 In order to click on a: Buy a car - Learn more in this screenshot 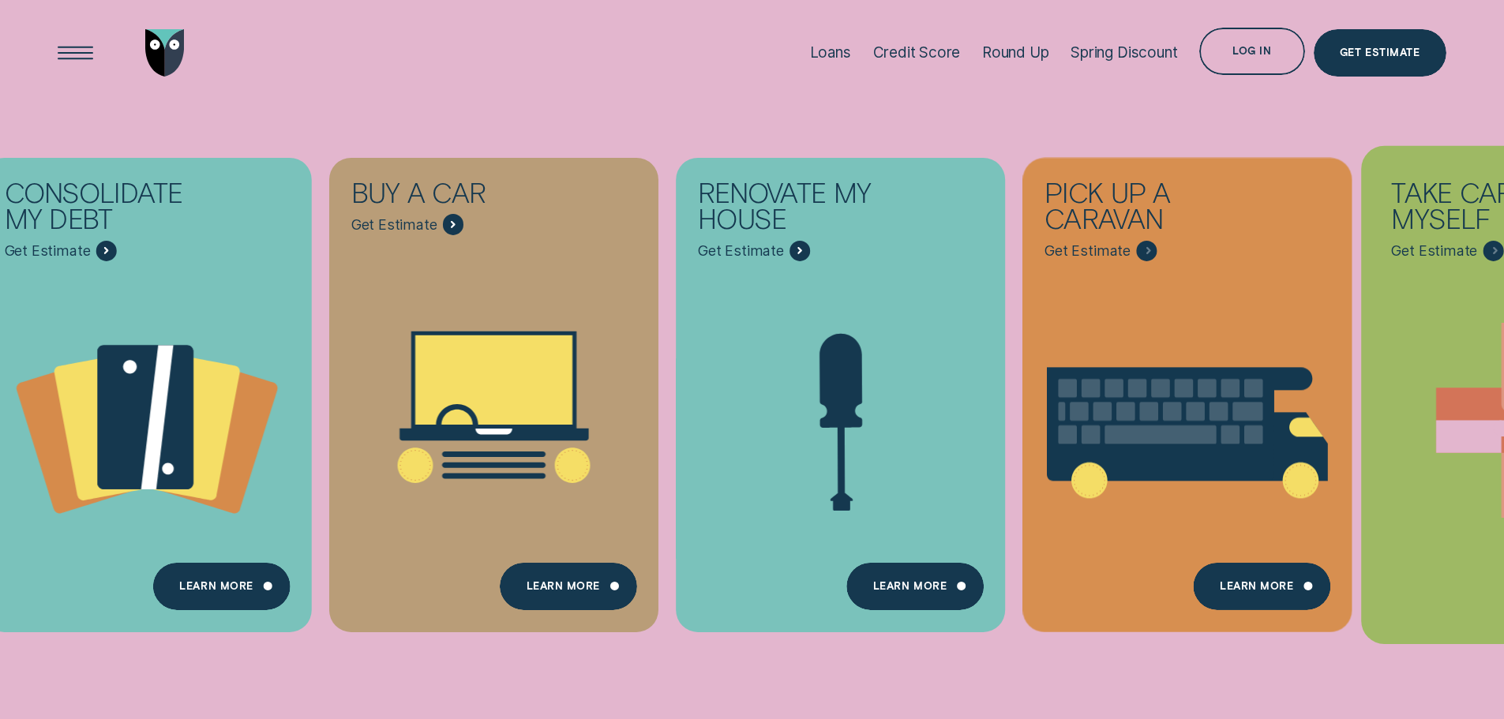, I will do `click(493, 388)`.